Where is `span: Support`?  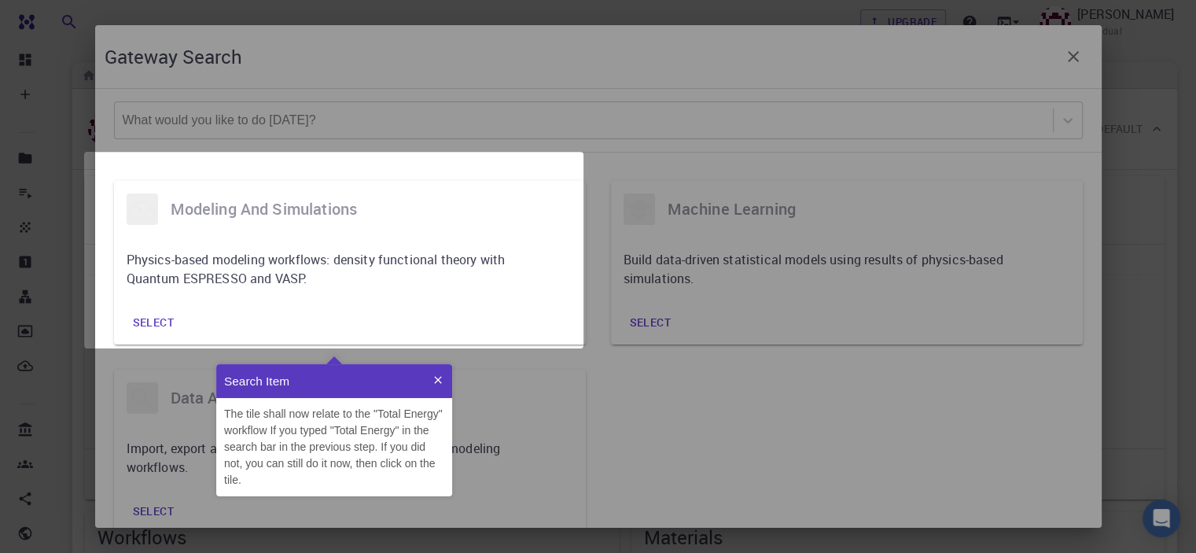 span: Support is located at coordinates (60, 18).